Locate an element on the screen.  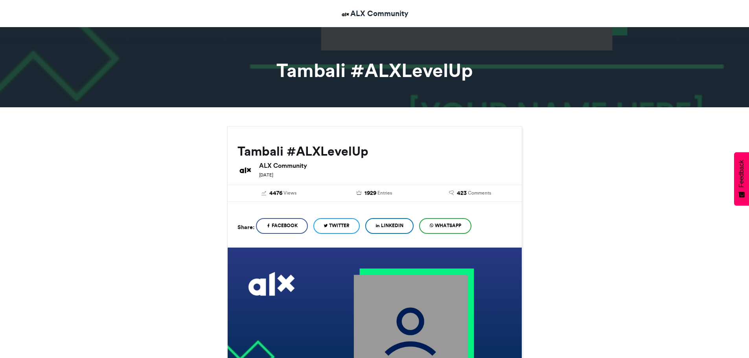
h5: Share: is located at coordinates (246, 227).